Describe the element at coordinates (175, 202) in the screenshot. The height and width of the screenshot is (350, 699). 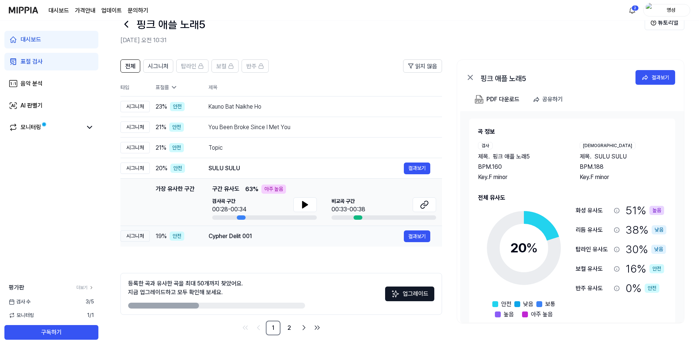
I see `div: 가장 유사한 구간` at that location.